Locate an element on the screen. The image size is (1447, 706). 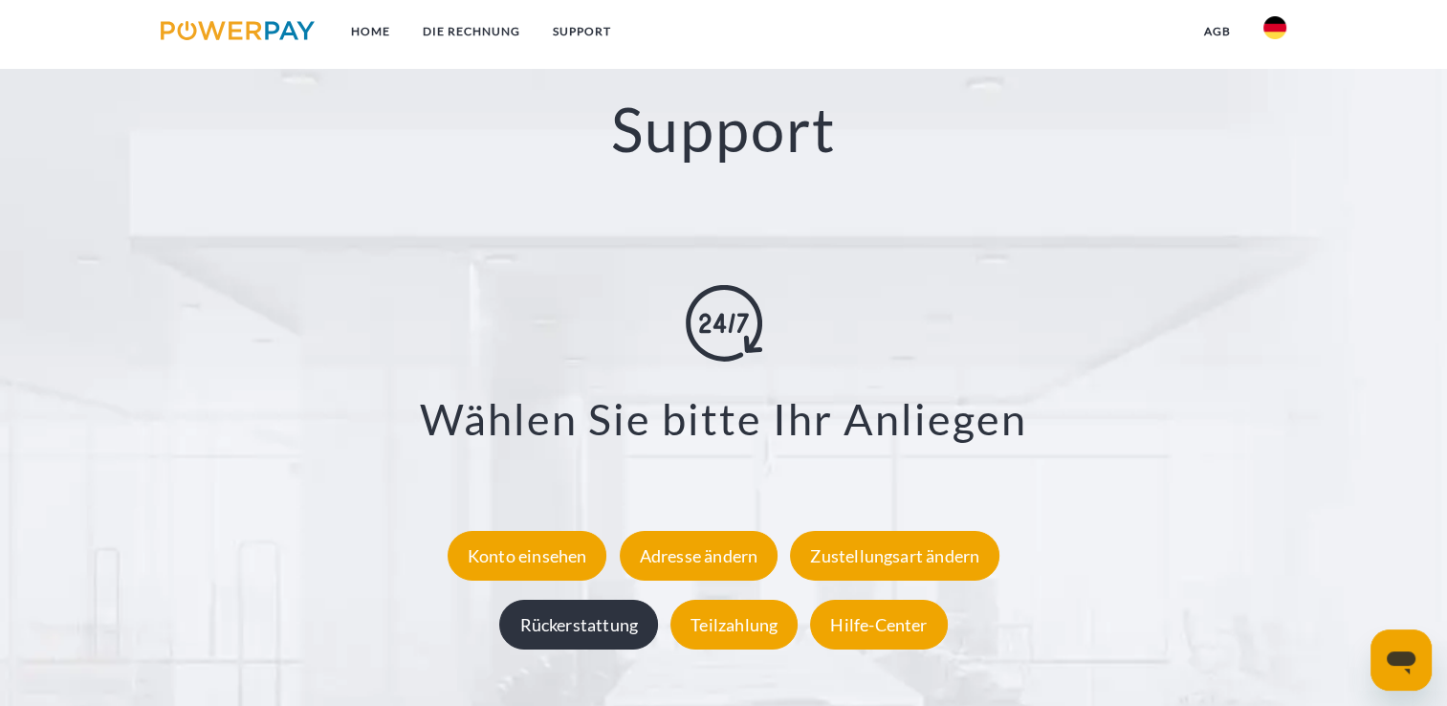
div: Rückerstattung is located at coordinates (579, 625).